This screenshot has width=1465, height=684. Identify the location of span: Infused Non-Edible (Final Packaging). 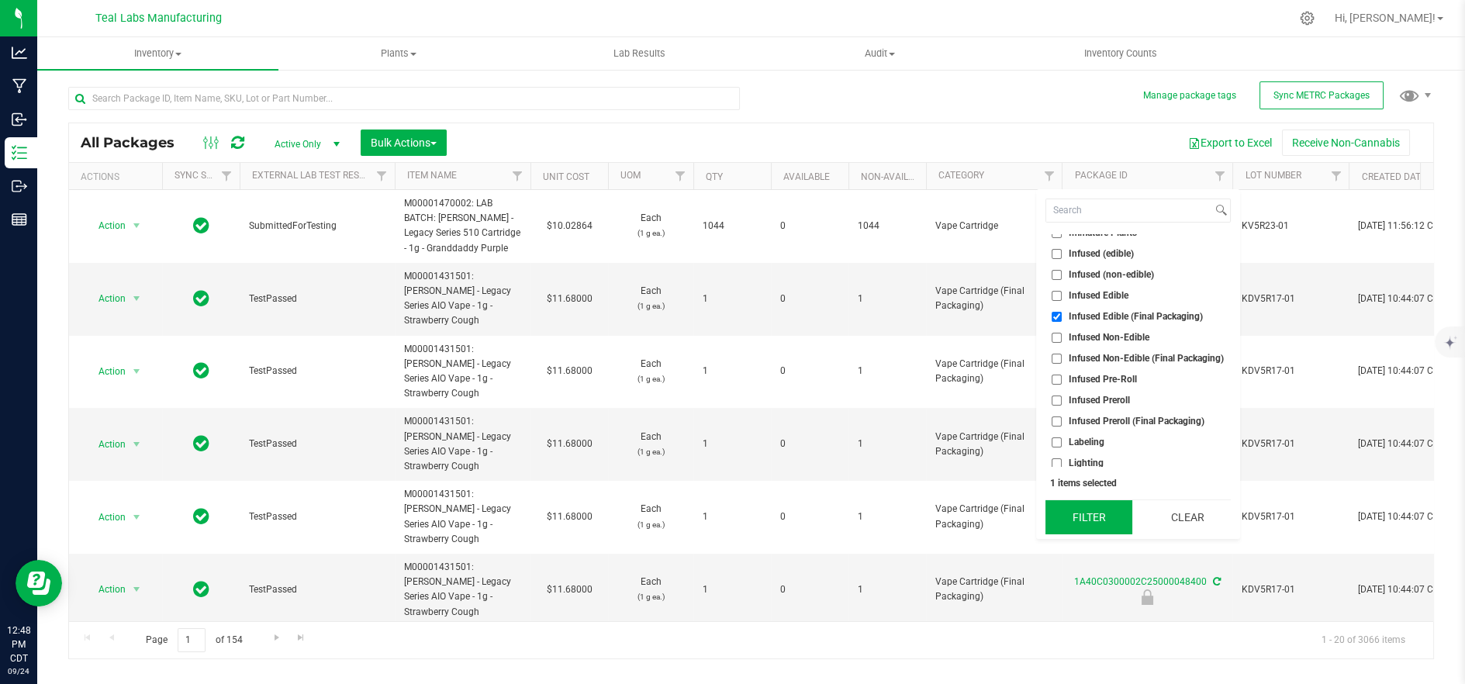
(1146, 358).